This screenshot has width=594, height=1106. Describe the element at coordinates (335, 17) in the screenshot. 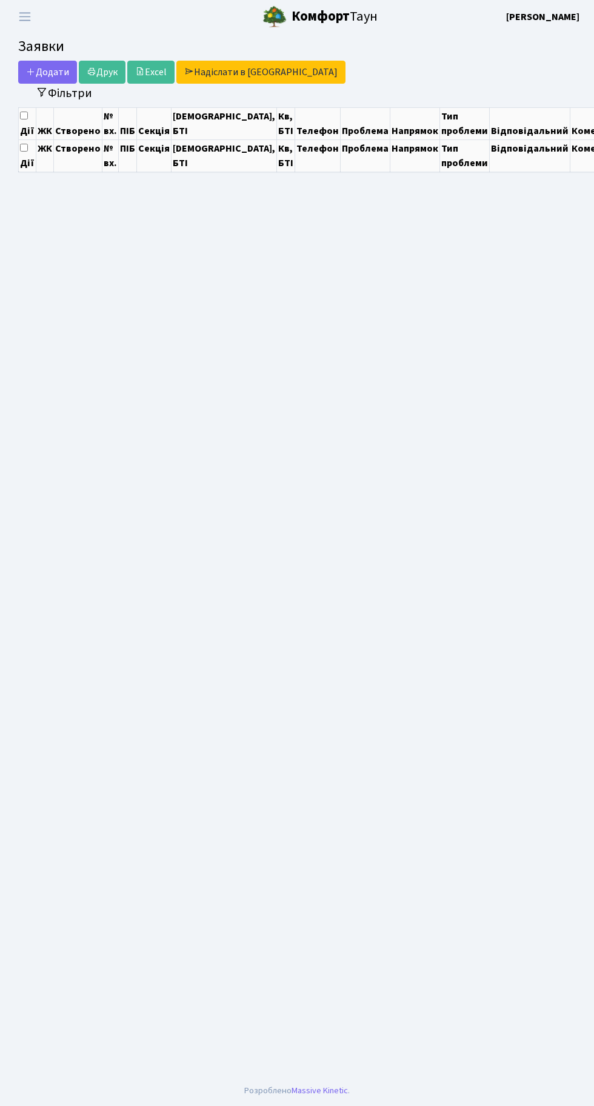

I see `span: Таун` at that location.